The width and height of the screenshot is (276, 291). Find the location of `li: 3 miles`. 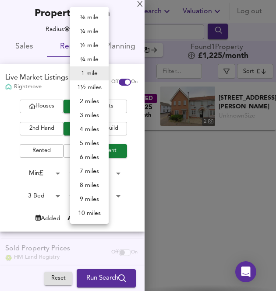

li: 3 miles is located at coordinates (89, 116).